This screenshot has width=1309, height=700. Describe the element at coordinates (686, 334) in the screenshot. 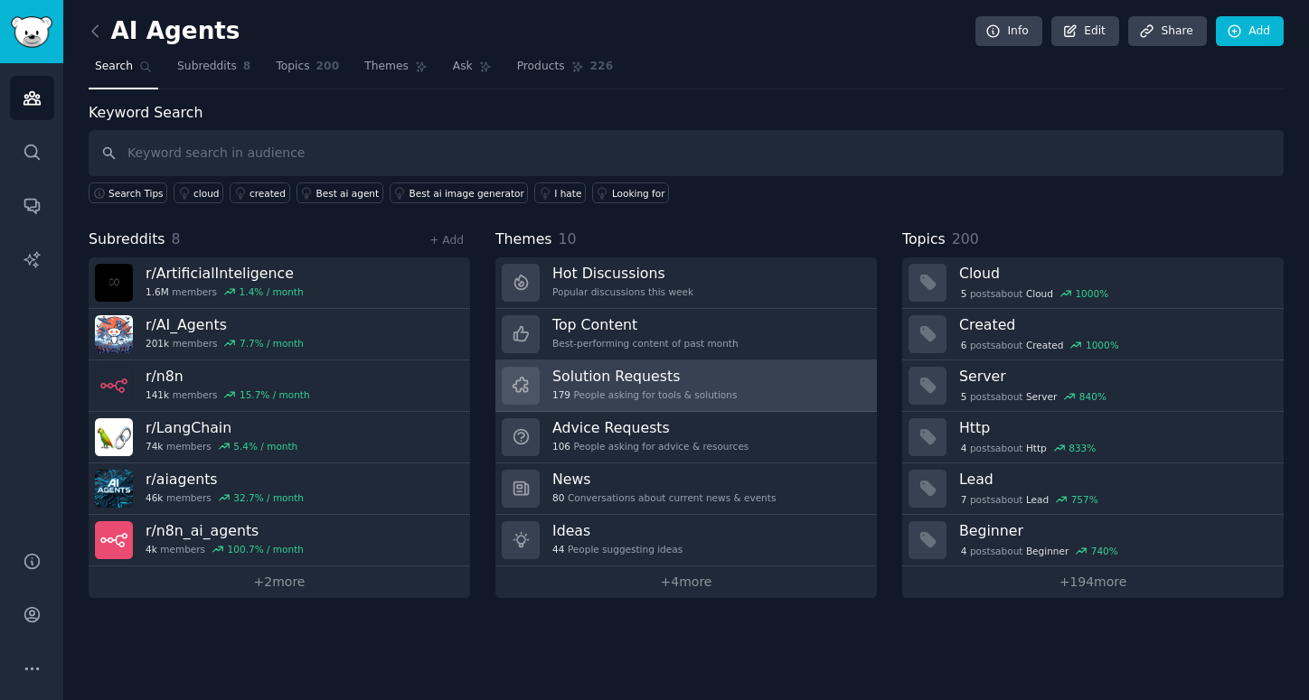

I see `a: Top ContentBest-performing content of past month` at that location.